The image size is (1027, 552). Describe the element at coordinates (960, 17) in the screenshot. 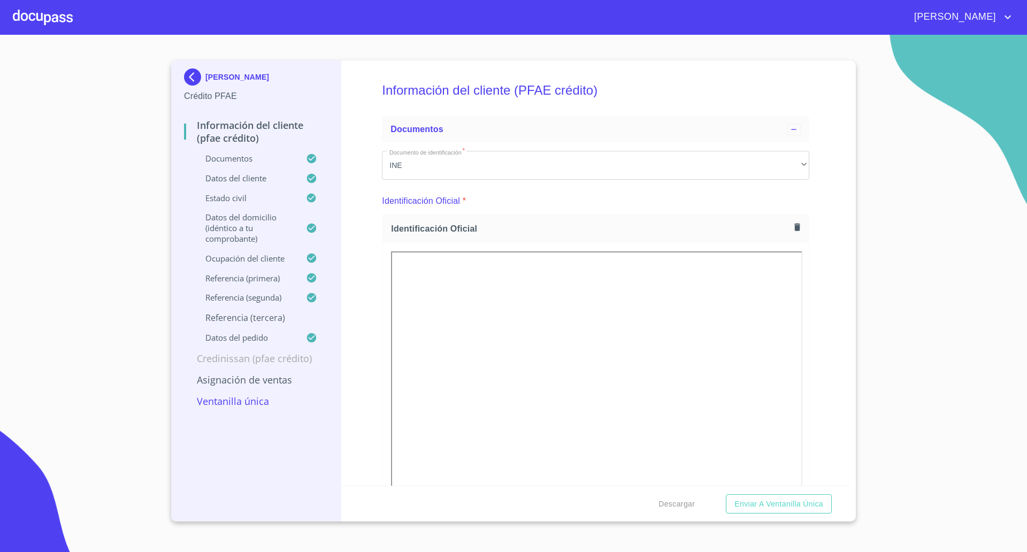

I see `button: account of current user` at that location.